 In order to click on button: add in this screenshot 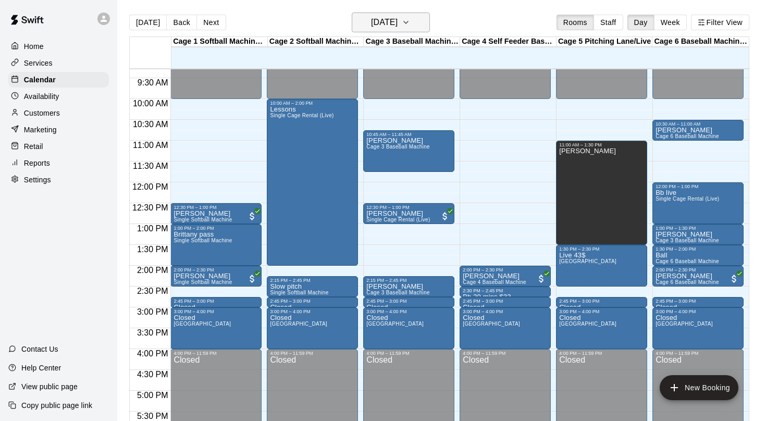, I will do `click(699, 388)`.